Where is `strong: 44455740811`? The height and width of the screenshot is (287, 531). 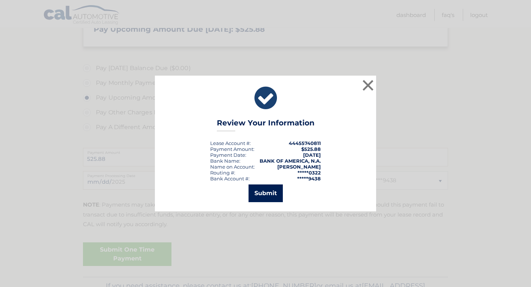 strong: 44455740811 is located at coordinates (305, 143).